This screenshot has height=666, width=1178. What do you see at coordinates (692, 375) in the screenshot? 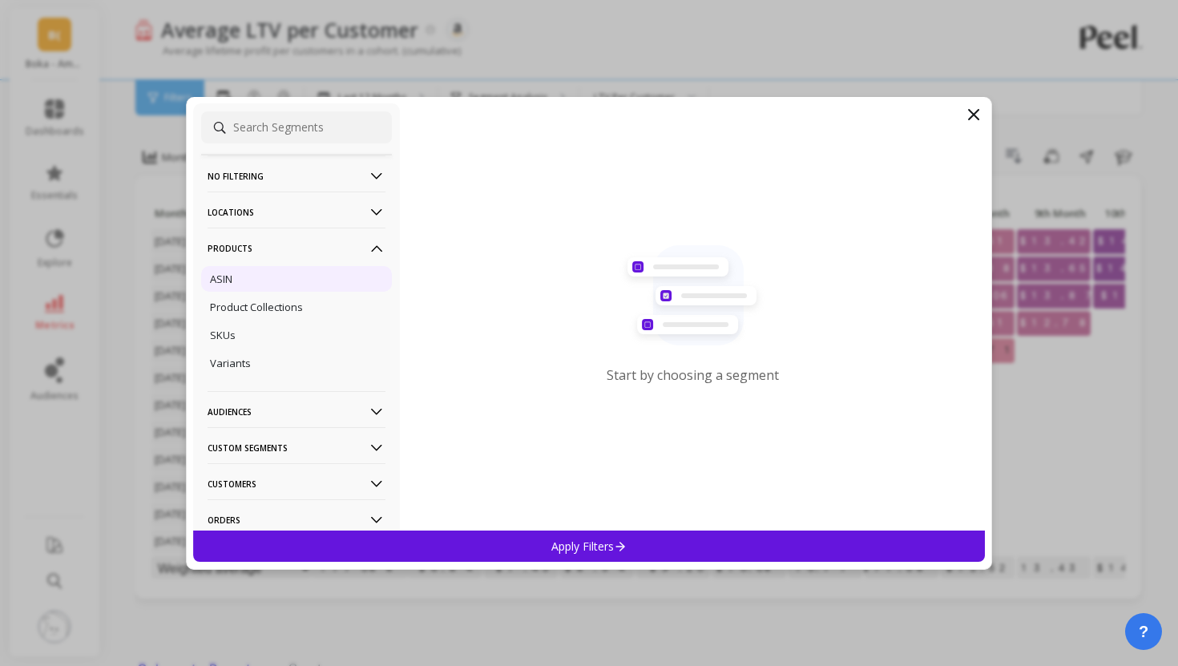
I see `p: Start by choosing a segment` at bounding box center [692, 375].